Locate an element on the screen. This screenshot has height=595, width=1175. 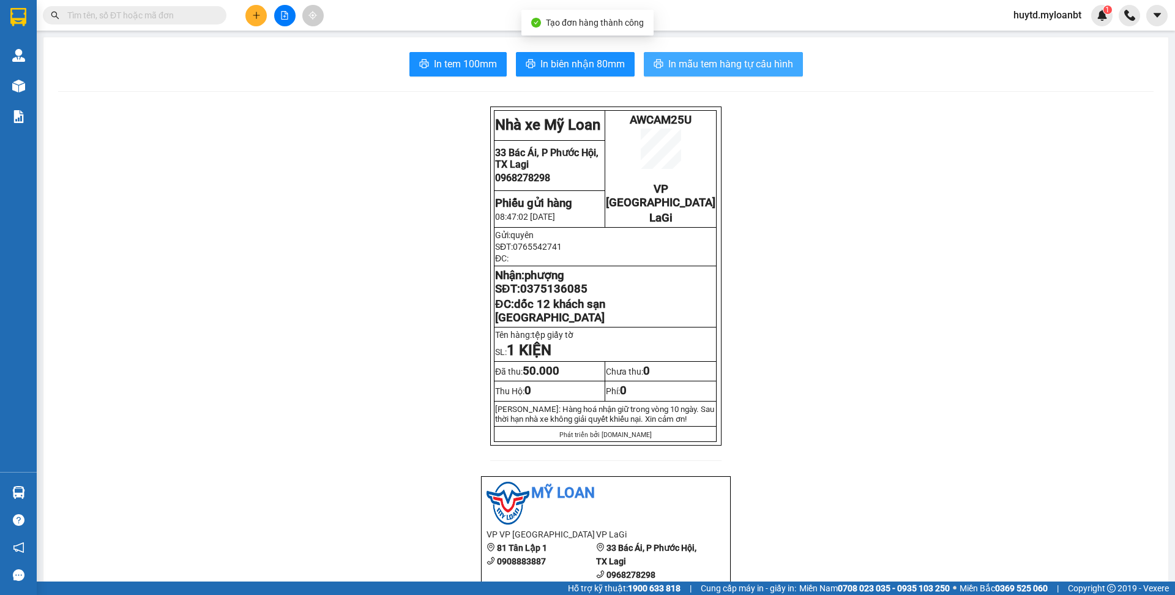
b: 0968278298 is located at coordinates (631, 575).